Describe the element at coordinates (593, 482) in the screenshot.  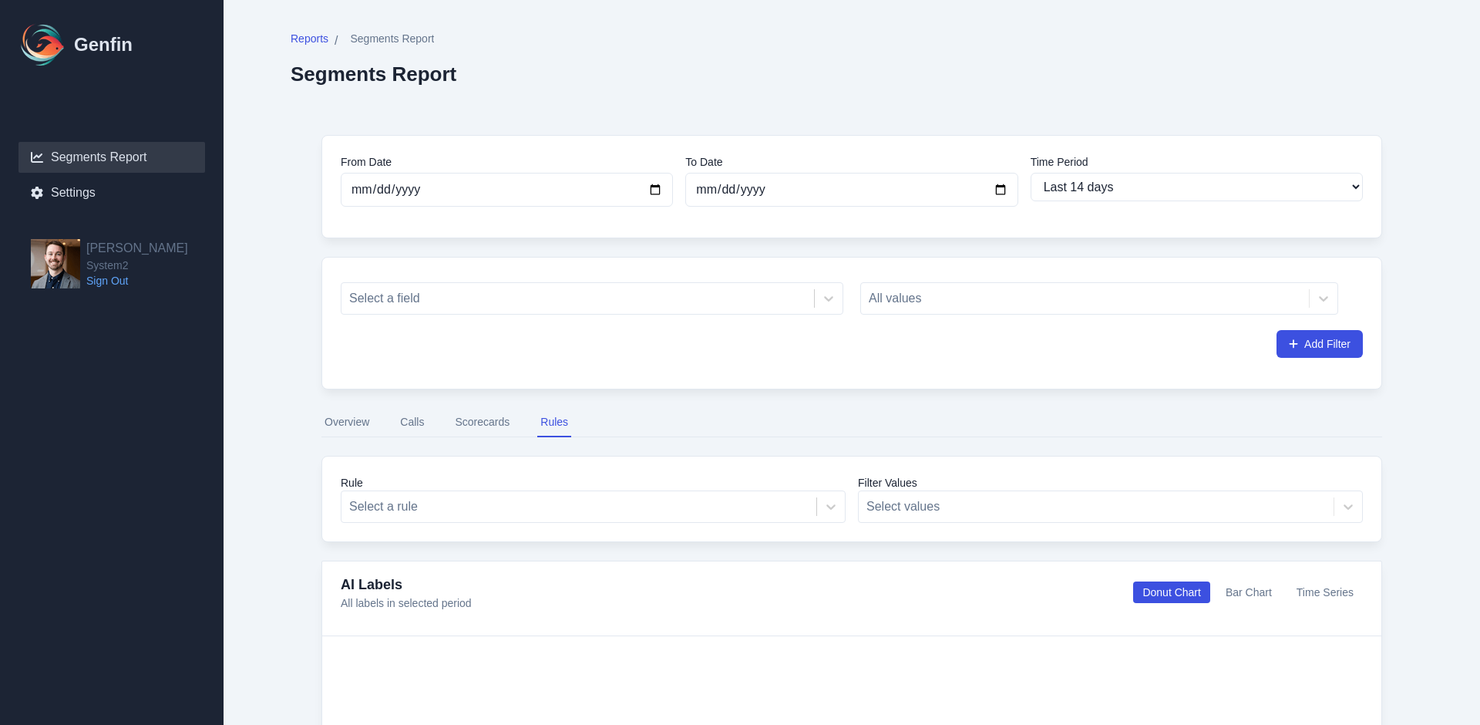
I see `label: Rule` at that location.